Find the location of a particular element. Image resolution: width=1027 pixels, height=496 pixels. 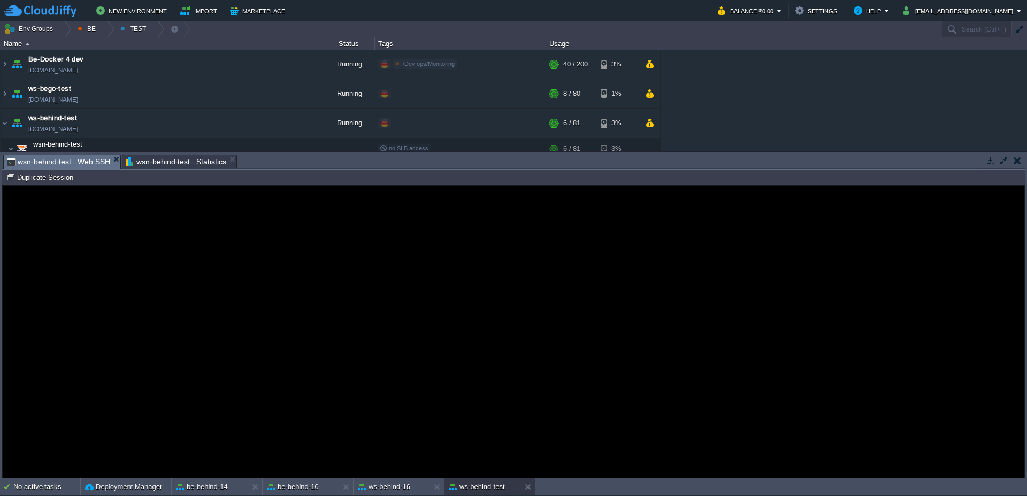

img: CloudJiffy is located at coordinates (40, 11).